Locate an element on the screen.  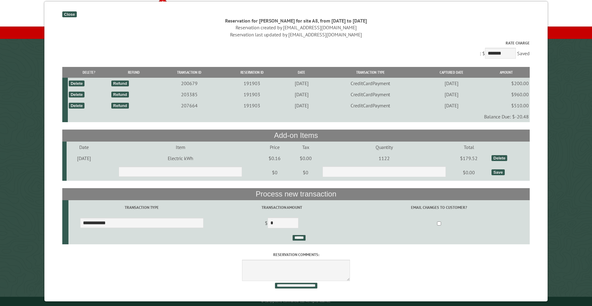
small: © Campground Commander LLC. All rights reserved. is located at coordinates (296, 301).